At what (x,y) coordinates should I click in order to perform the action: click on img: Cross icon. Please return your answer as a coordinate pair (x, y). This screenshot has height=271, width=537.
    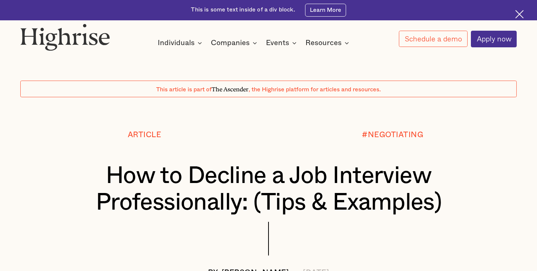
    Looking at the image, I should click on (519, 14).